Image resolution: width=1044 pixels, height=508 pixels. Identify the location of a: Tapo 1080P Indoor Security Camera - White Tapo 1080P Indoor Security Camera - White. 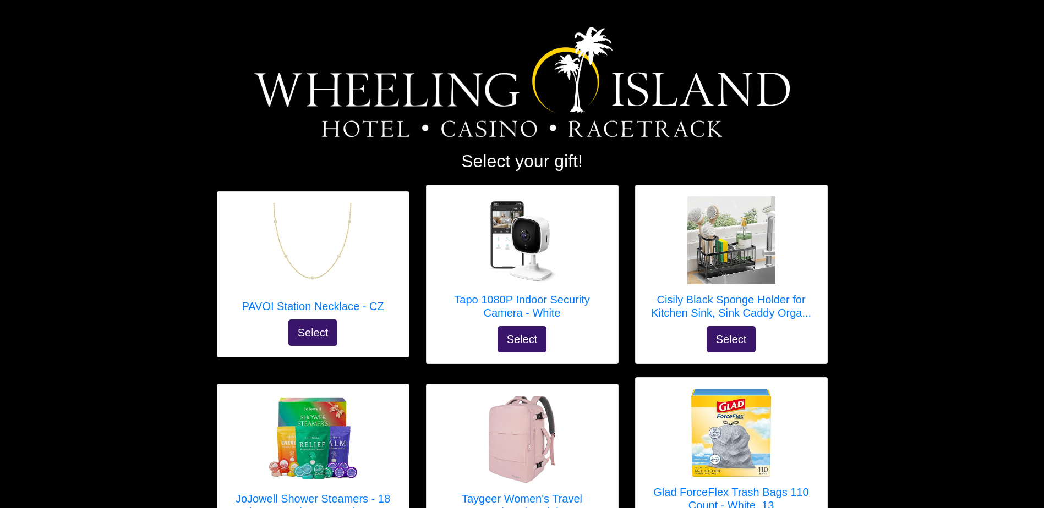
(522, 261).